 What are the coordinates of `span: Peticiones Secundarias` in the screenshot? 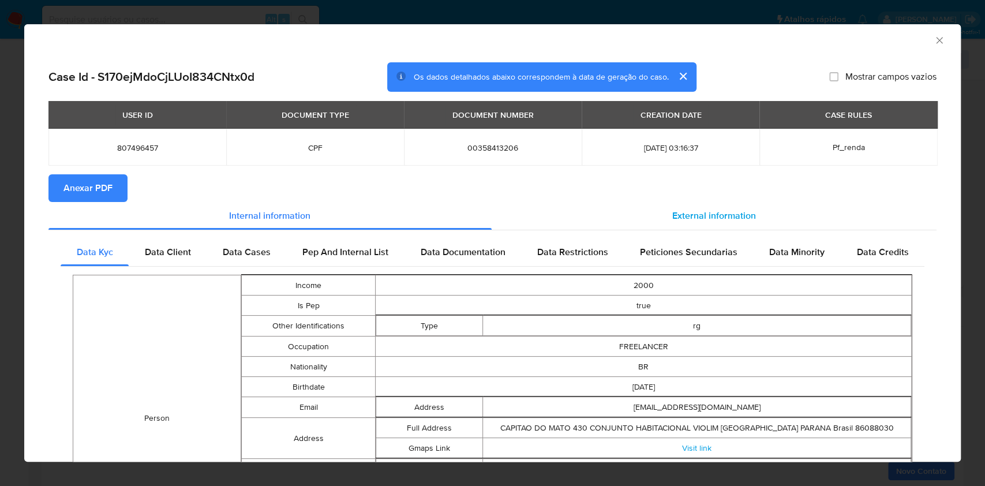 It's located at (688, 252).